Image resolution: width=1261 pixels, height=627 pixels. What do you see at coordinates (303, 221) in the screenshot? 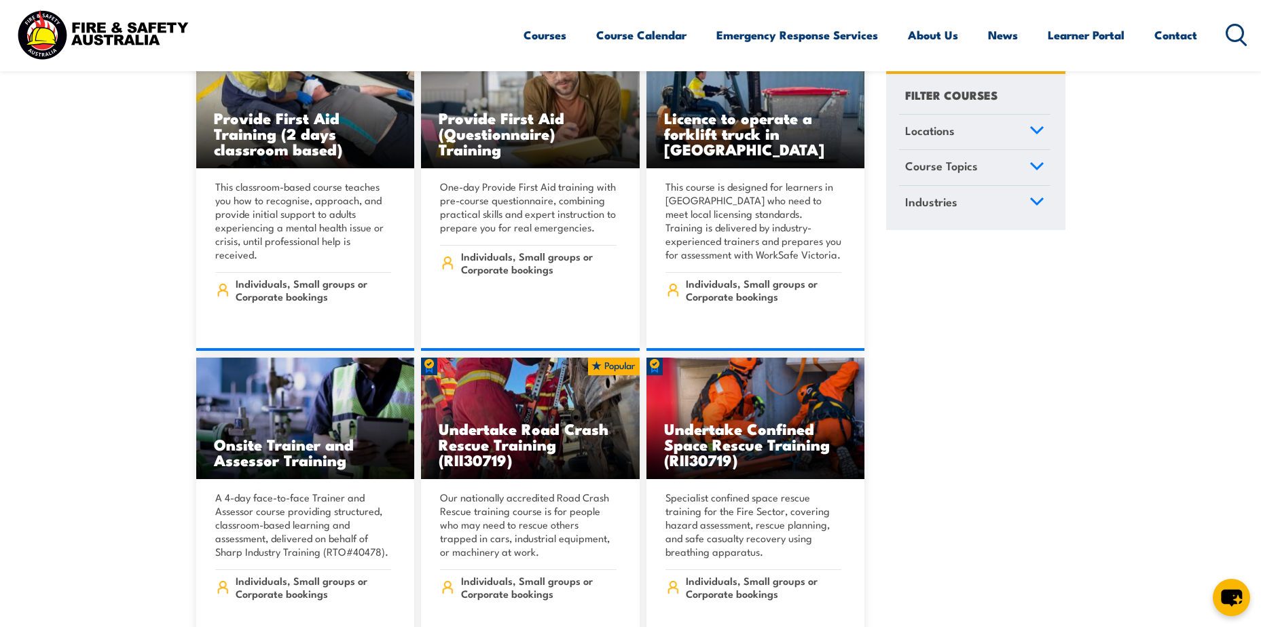
I see `p: This classroom-based course teaches you how to recognise, approach, and provide initial support t...` at bounding box center [303, 221].